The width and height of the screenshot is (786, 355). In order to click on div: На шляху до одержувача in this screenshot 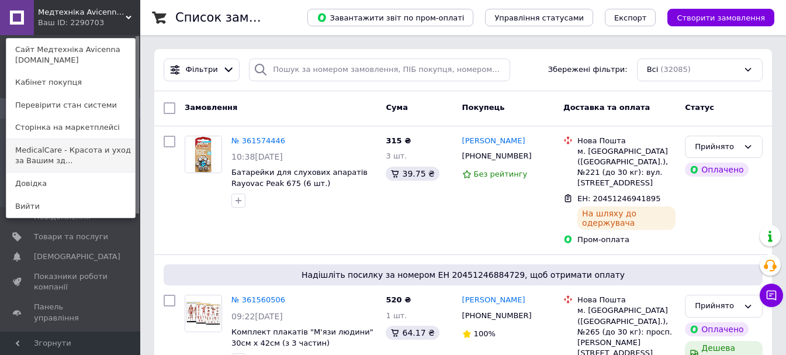, I will do `click(627, 218)`.